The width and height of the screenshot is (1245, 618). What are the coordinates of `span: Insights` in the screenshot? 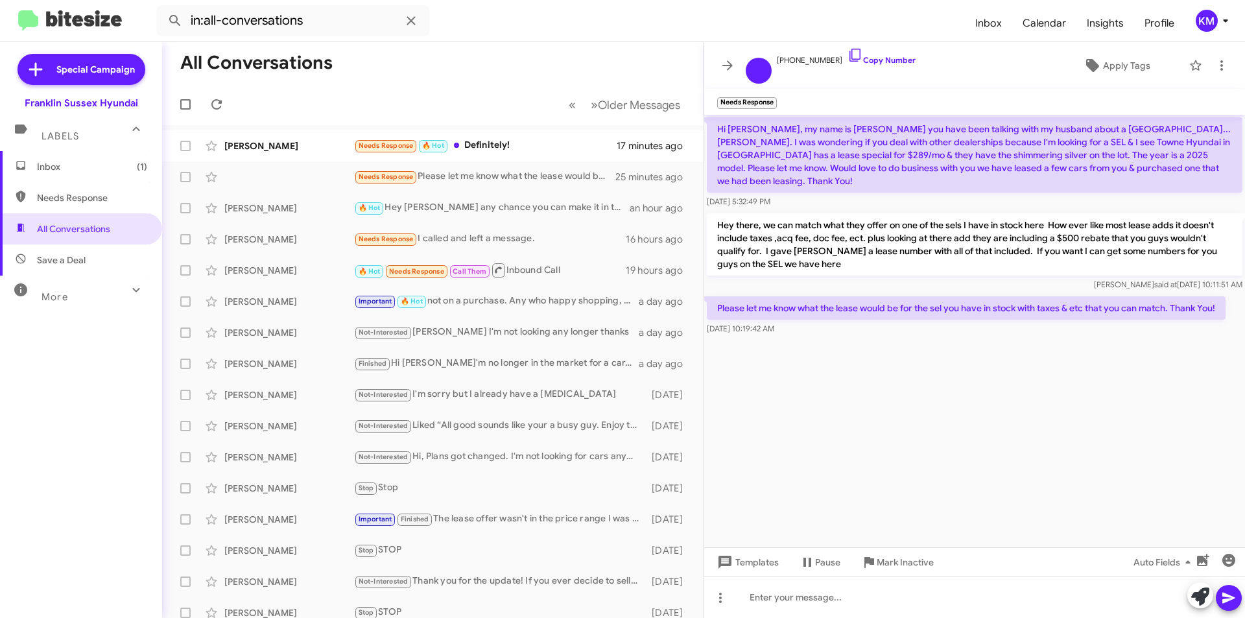 It's located at (1105, 23).